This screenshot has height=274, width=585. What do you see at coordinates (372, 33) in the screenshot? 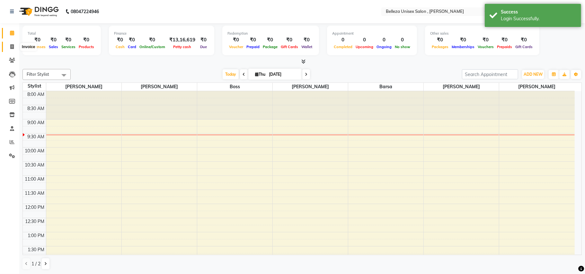
I see `div: Appointment` at bounding box center [372, 33].